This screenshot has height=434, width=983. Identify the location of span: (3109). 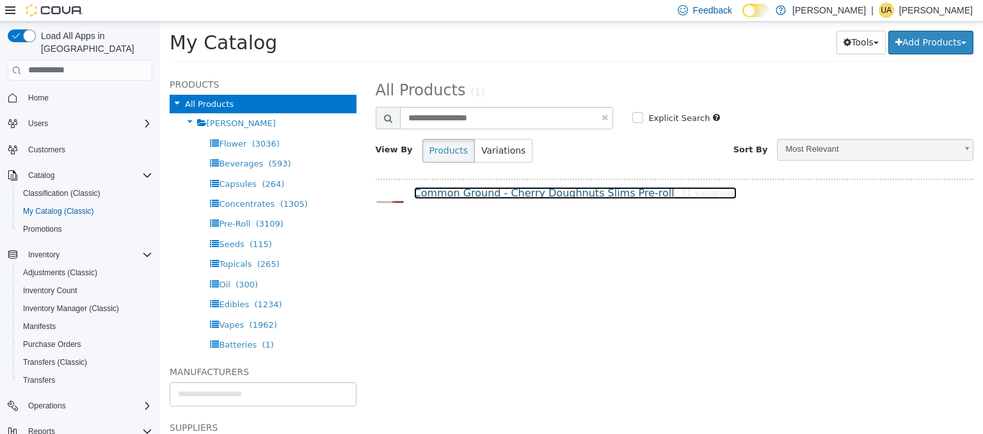
(109, 202).